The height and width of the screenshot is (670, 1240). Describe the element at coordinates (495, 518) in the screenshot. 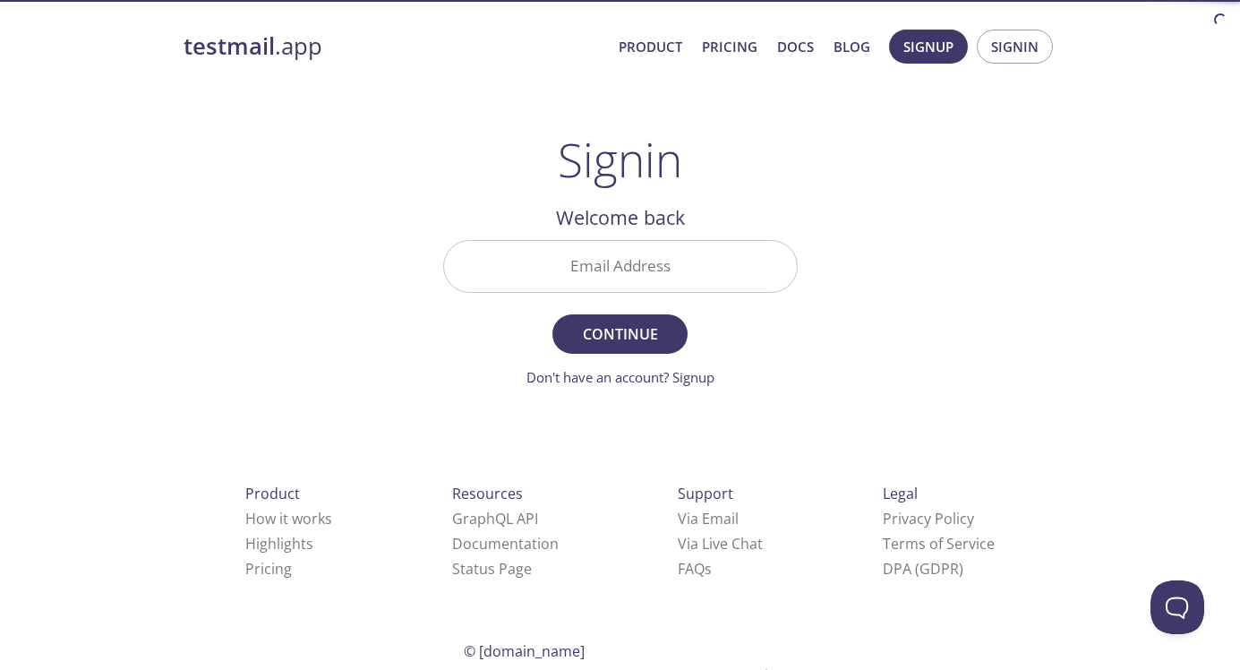

I see `a: GraphQL API` at that location.